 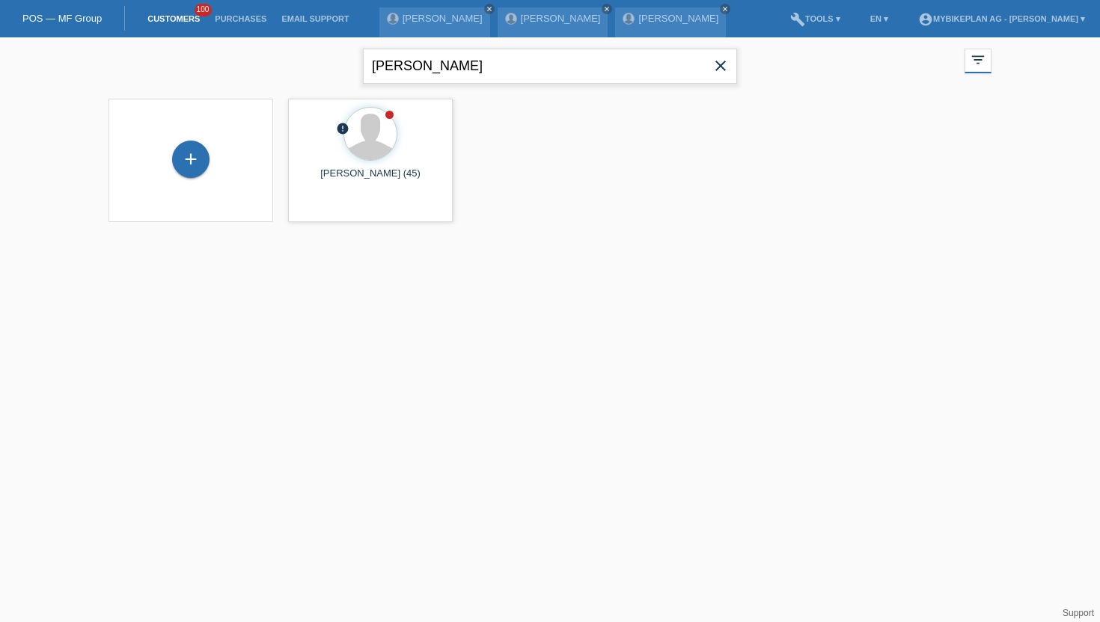 What do you see at coordinates (797, 19) in the screenshot?
I see `i: build` at bounding box center [797, 19].